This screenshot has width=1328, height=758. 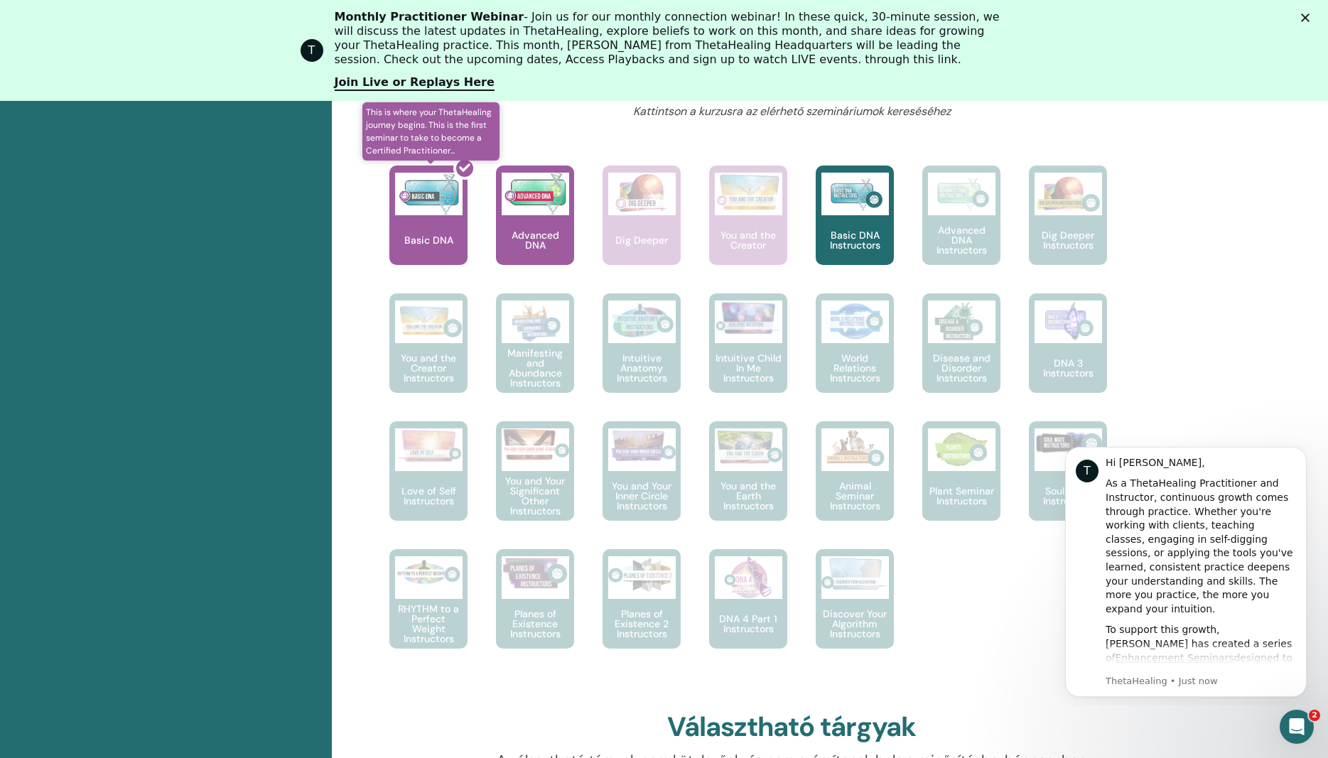 What do you see at coordinates (641, 240) in the screenshot?
I see `p: Dig Deeper` at bounding box center [641, 240].